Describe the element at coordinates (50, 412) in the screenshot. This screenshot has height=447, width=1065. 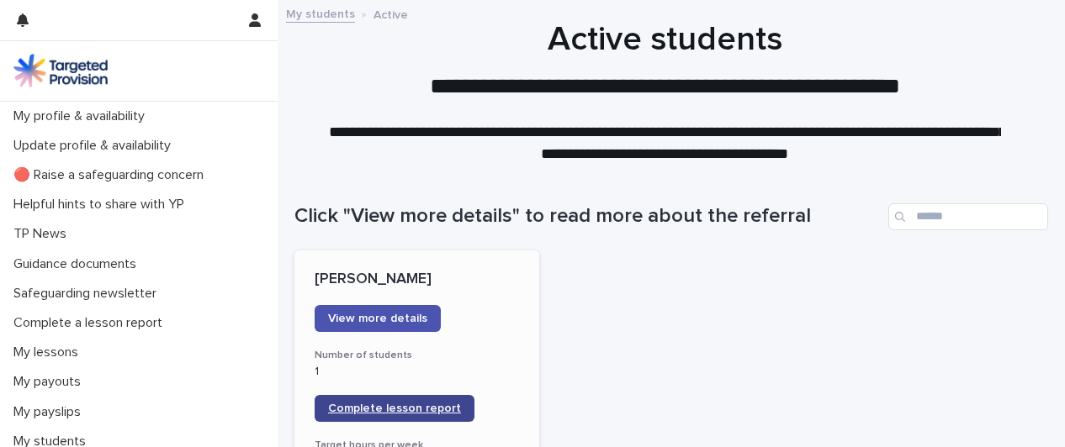
I see `p: My payslips` at that location.